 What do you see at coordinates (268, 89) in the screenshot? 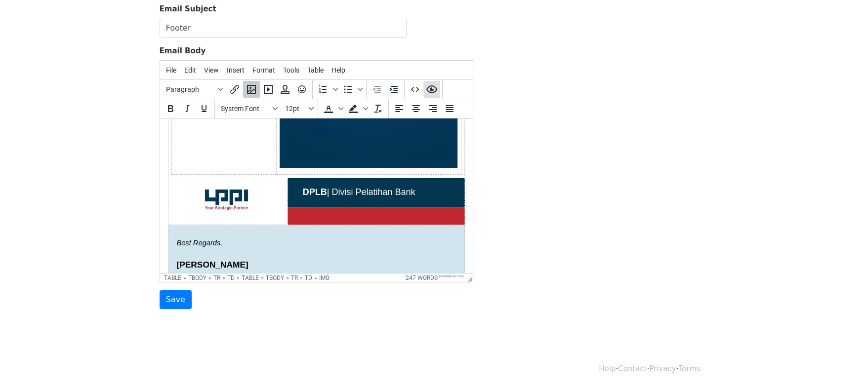
I see `button: Insert/edit media` at bounding box center [268, 89].